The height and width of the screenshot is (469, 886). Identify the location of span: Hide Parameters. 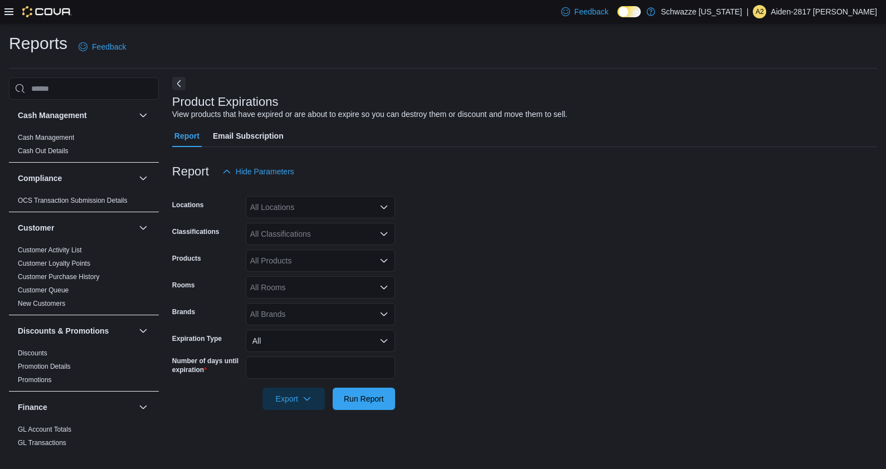
(265, 172).